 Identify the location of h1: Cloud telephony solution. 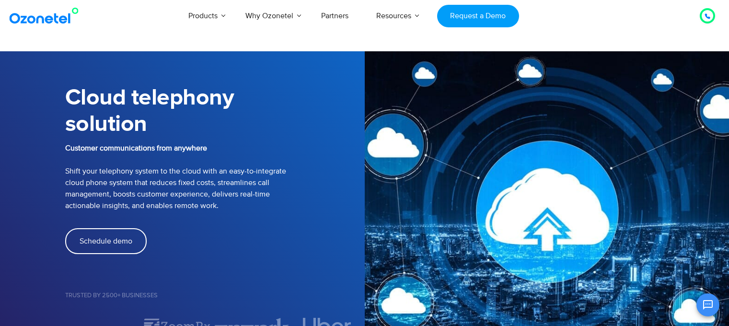
(215, 111).